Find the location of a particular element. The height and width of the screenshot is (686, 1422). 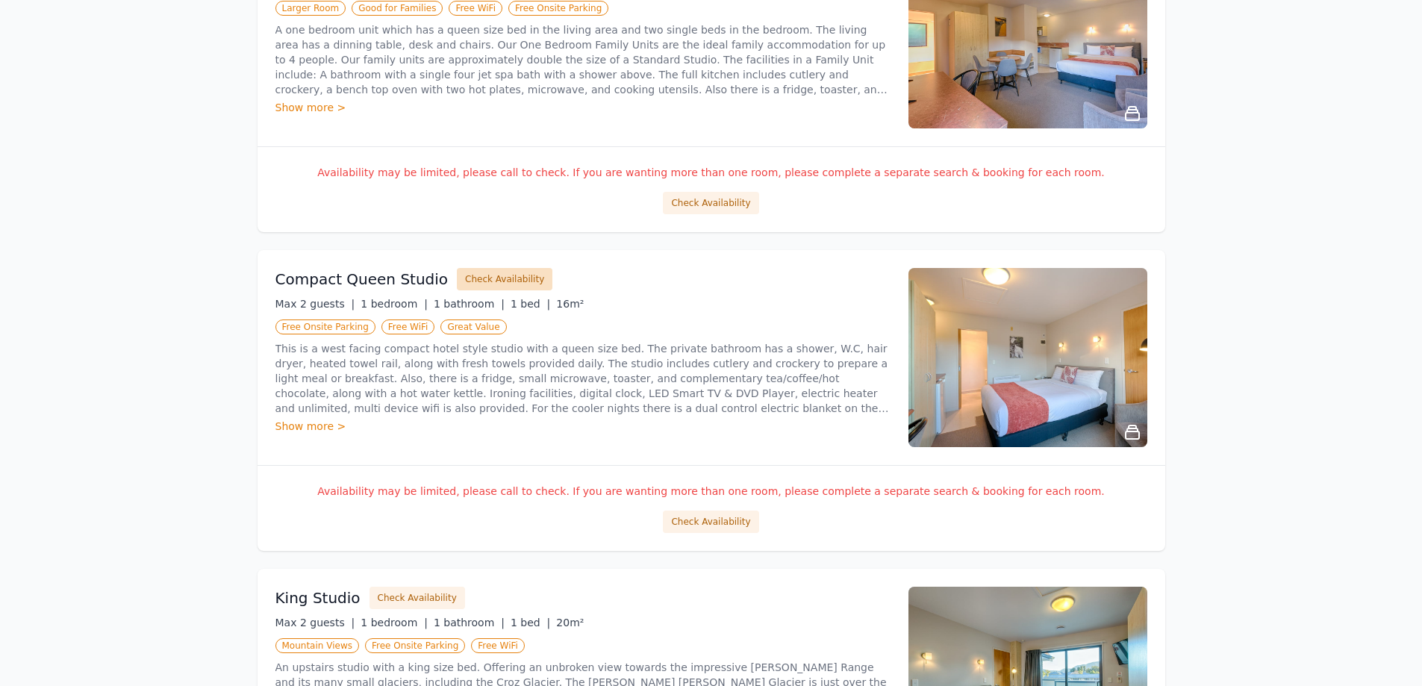

span: Mountain Views is located at coordinates (317, 646).